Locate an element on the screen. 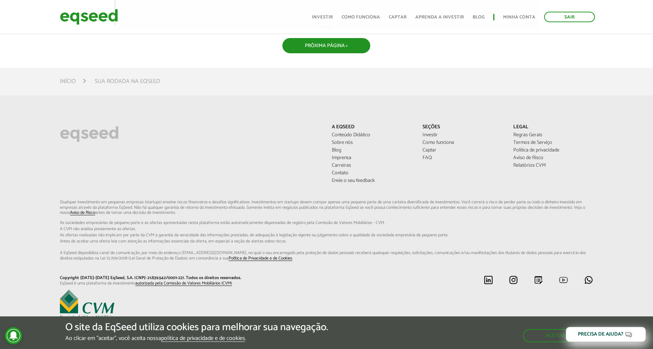 The width and height of the screenshot is (653, 349). img: instagram.svg is located at coordinates (513, 280).